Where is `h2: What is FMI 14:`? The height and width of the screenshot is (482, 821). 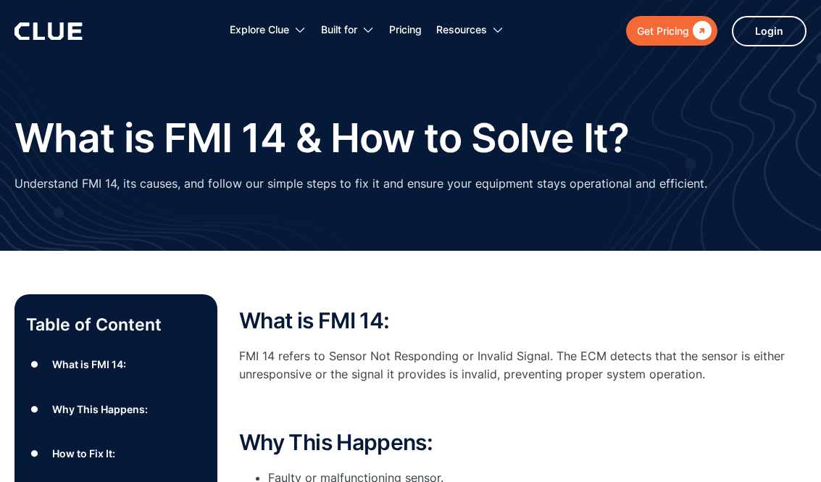 h2: What is FMI 14: is located at coordinates (523, 320).